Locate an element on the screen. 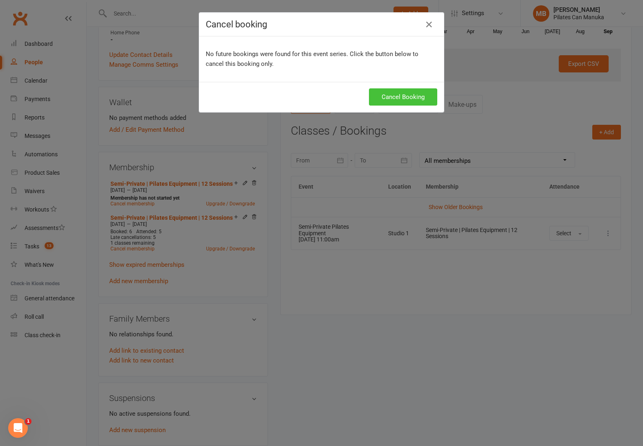 This screenshot has width=643, height=446. button: Cancel Booking is located at coordinates (403, 97).